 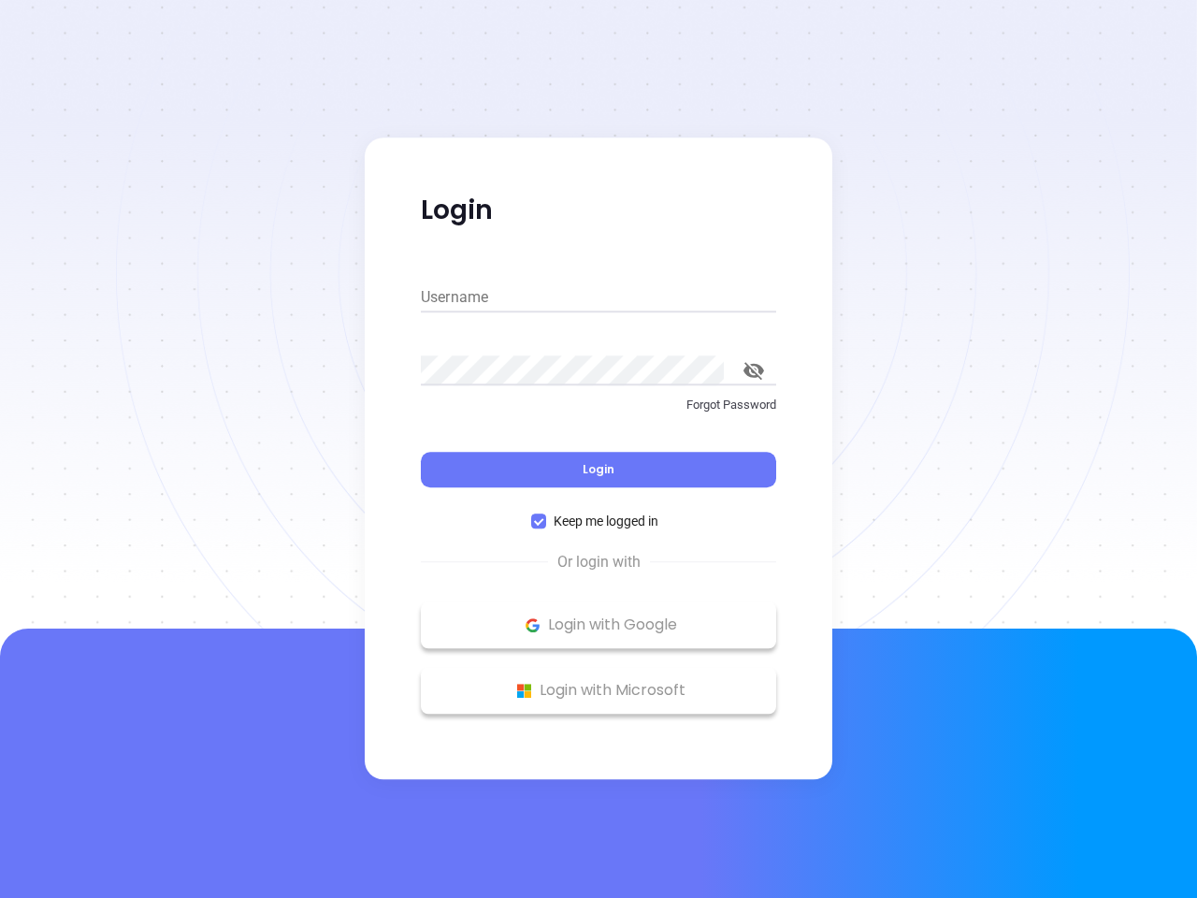 I want to click on span: Keep me logged in, so click(x=606, y=521).